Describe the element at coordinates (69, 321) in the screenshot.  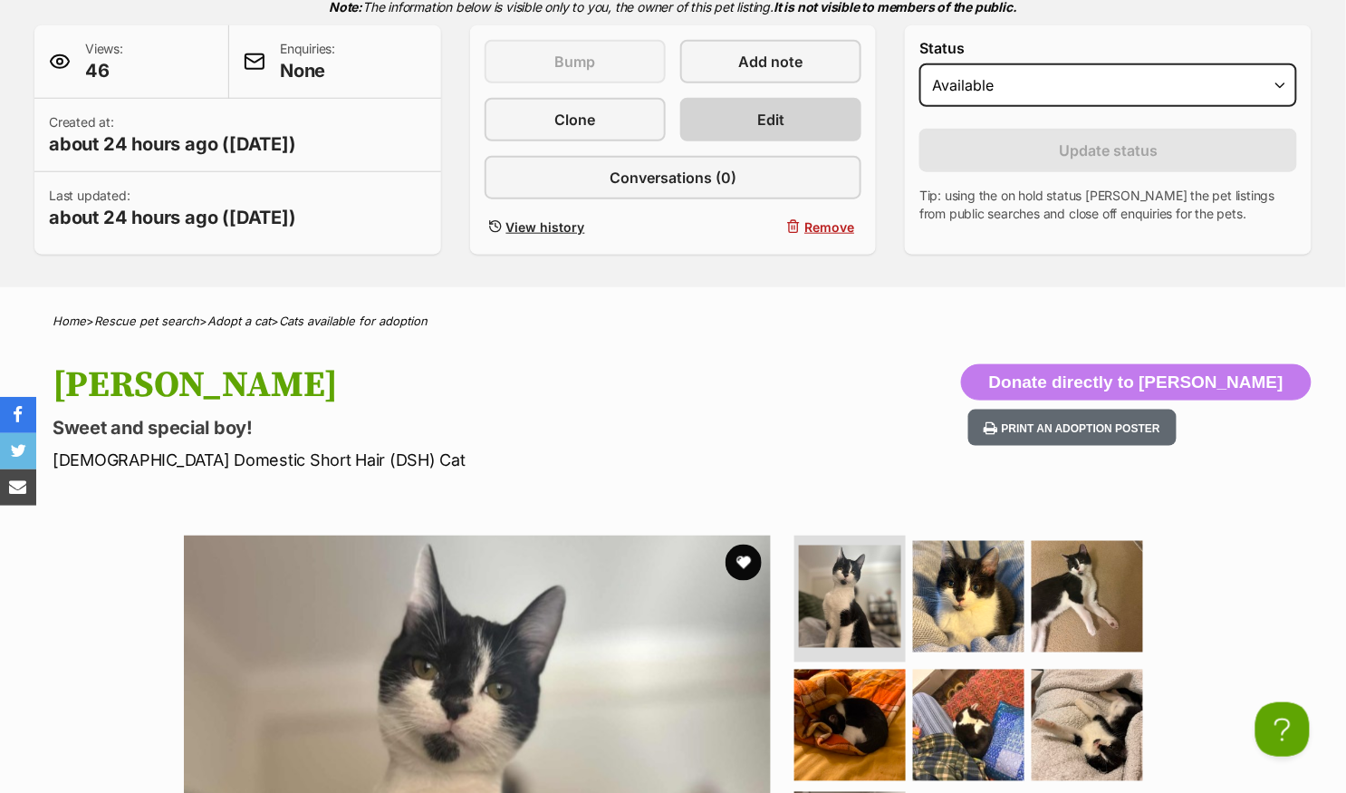
I see `a: Home` at that location.